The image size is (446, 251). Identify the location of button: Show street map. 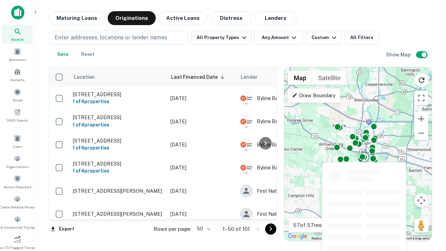
(300, 78).